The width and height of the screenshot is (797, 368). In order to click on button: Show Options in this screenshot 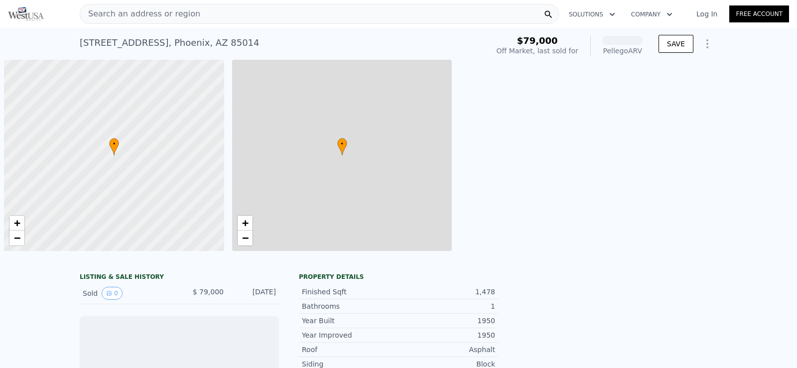, I will do `click(707, 44)`.